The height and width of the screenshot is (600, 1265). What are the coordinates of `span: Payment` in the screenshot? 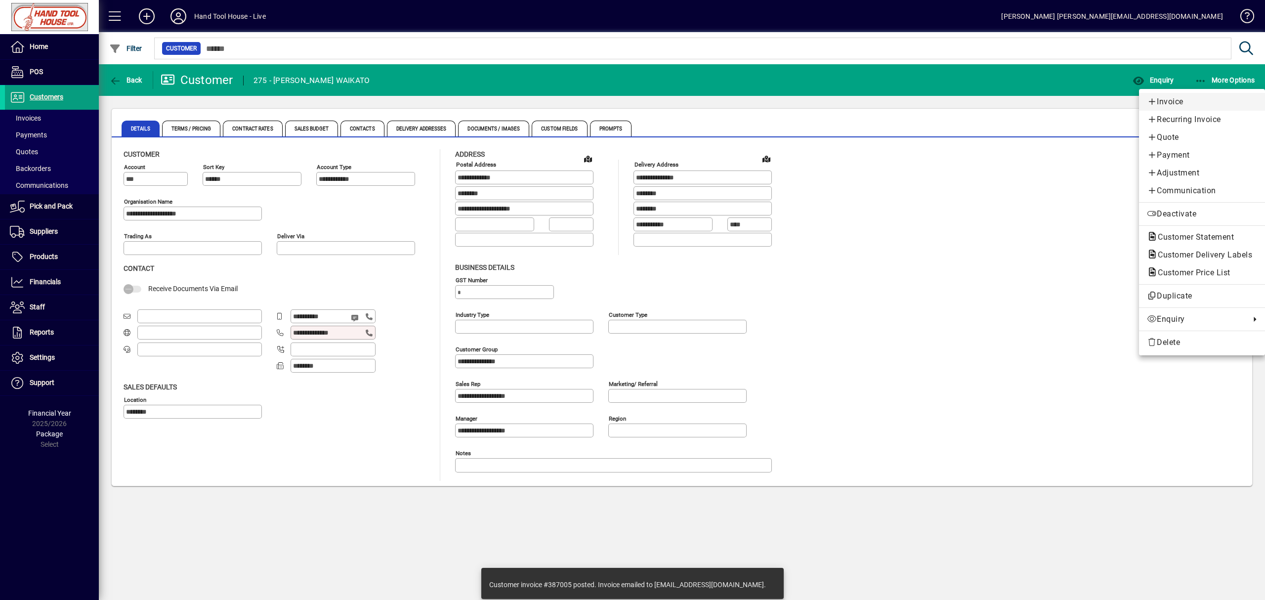 It's located at (1202, 155).